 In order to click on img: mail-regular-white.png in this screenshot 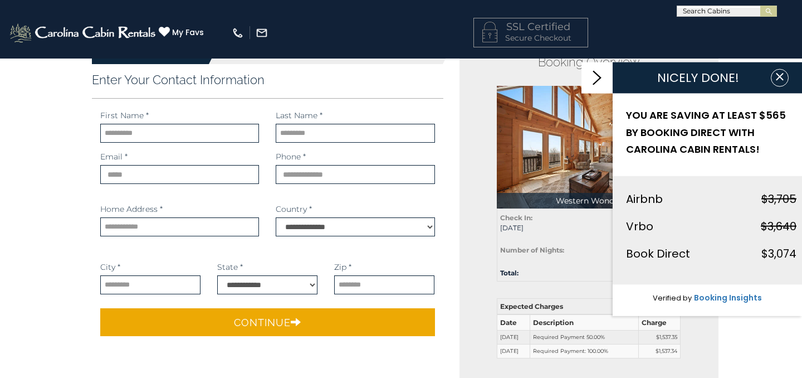, I will do `click(262, 33)`.